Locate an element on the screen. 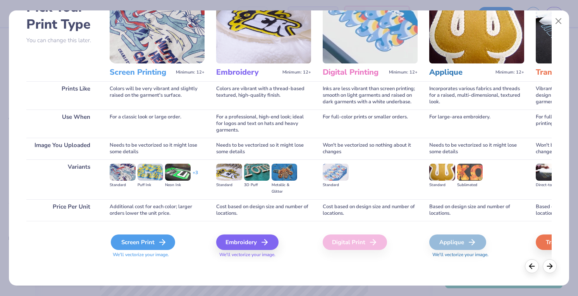 The height and width of the screenshot is (296, 578). div: Embroidery is located at coordinates (247, 243).